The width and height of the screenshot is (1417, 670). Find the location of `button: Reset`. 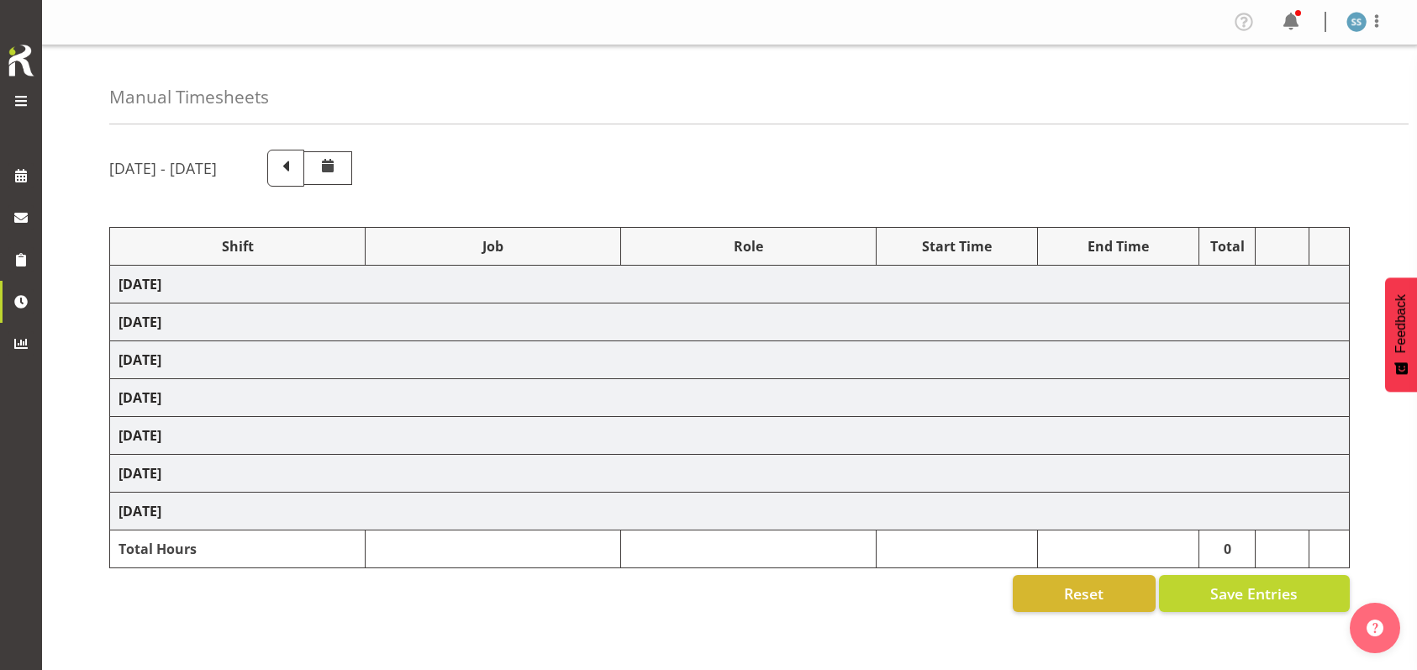

button: Reset is located at coordinates (1084, 593).